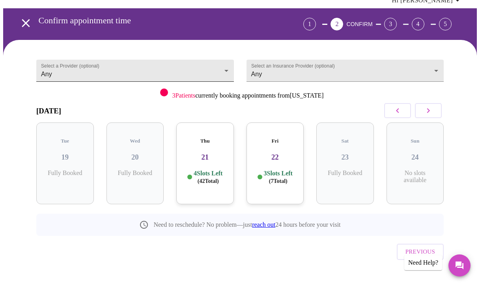  I want to click on div: 5, so click(445, 24).